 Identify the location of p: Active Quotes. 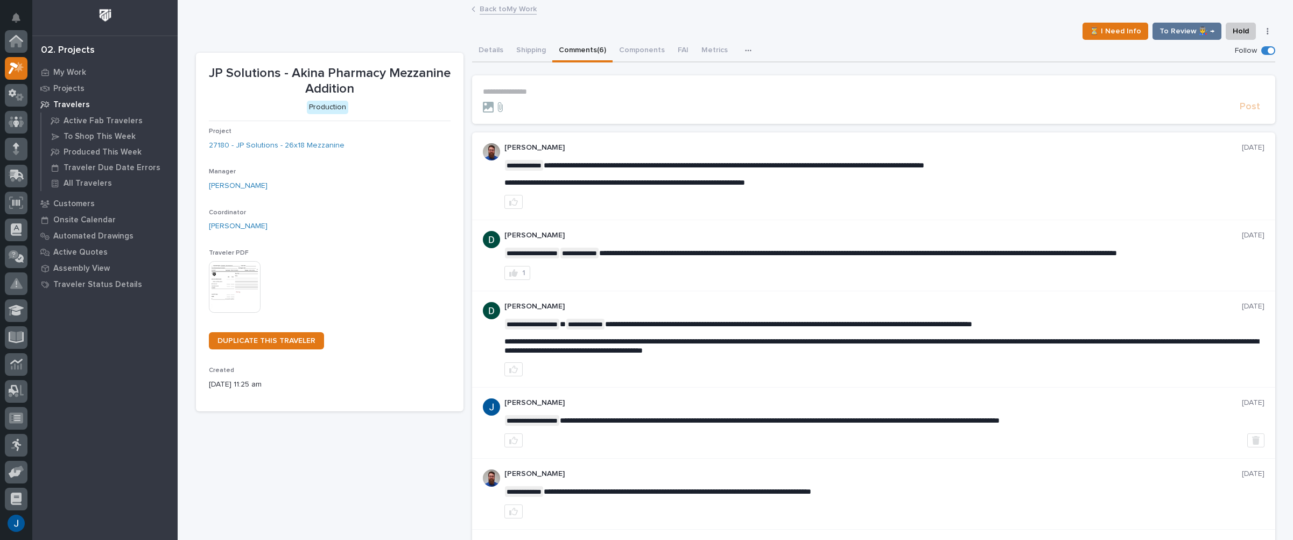
(80, 252).